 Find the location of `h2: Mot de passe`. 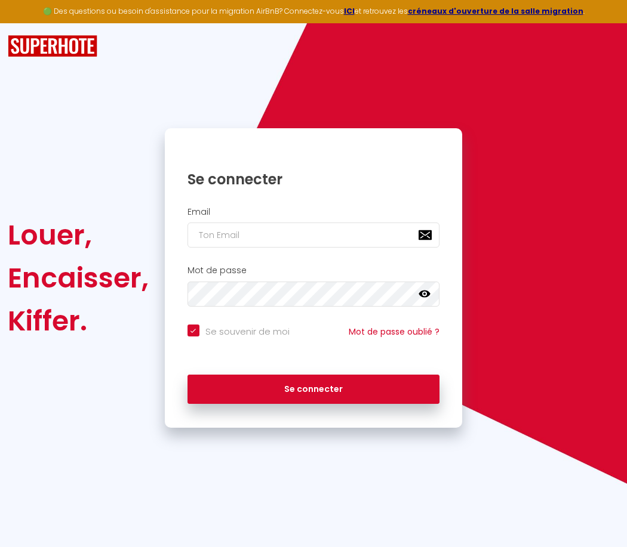

h2: Mot de passe is located at coordinates (313, 270).